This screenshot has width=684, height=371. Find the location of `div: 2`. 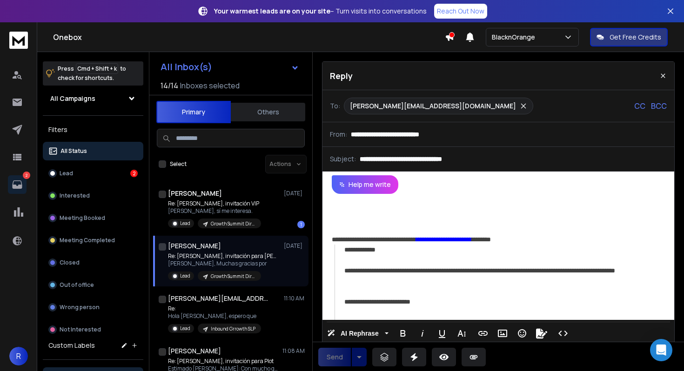

div: 2 is located at coordinates (134, 174).